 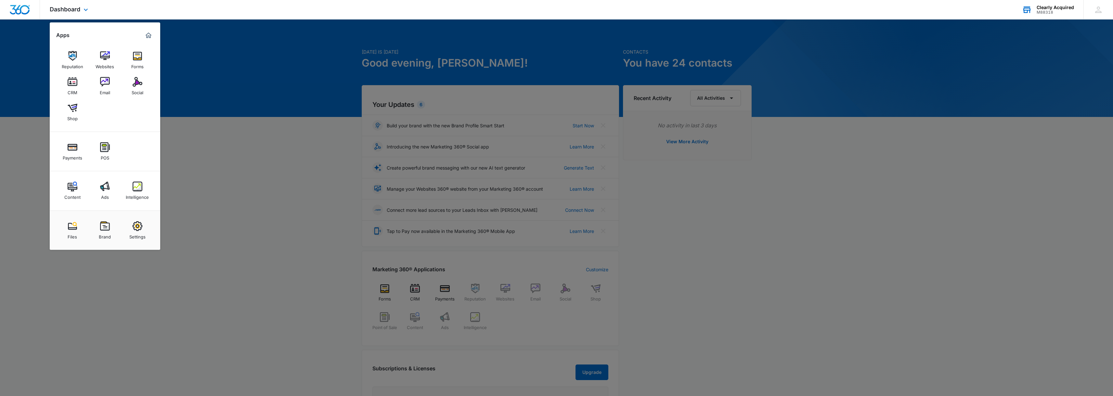 I want to click on a: POS, so click(x=105, y=151).